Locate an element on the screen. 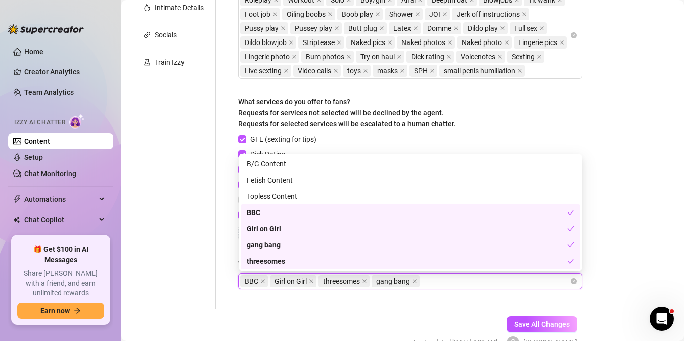 Image resolution: width=684 pixels, height=341 pixels. a: Home is located at coordinates (34, 52).